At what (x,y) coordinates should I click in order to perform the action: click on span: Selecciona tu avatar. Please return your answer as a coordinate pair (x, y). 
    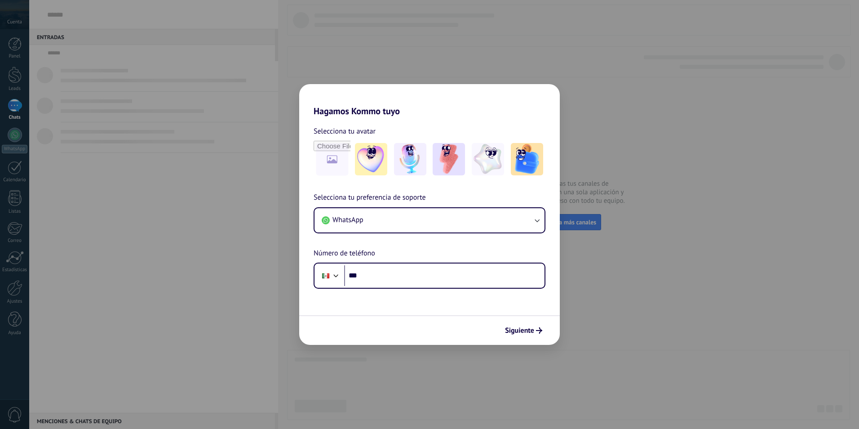
    Looking at the image, I should click on (345, 131).